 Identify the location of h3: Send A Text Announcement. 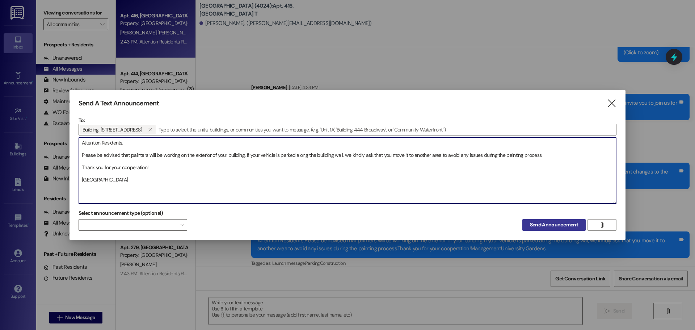
(119, 103).